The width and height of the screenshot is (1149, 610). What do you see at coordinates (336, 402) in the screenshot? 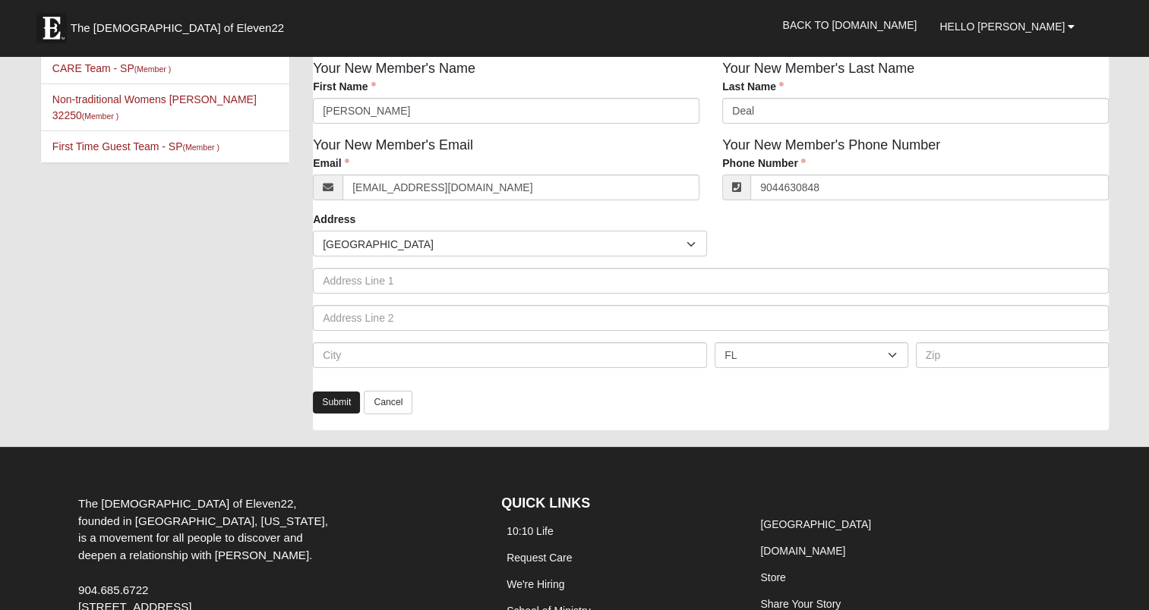
I see `a: Submit` at bounding box center [336, 402].